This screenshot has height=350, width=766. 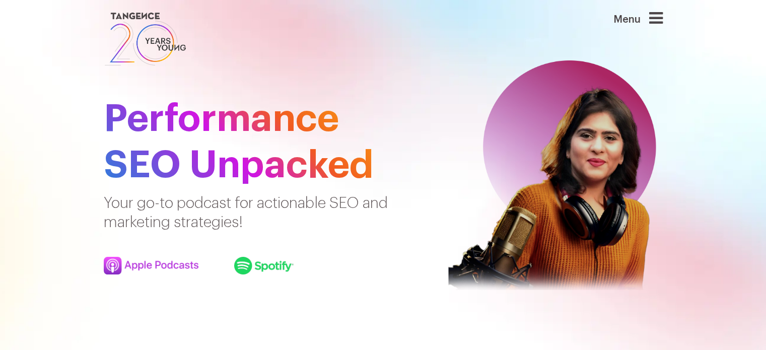 I want to click on h1: Performance SEO Unpacked, so click(x=263, y=142).